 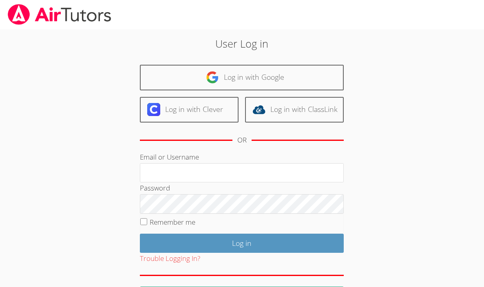 I want to click on a: Log in with ClassLink, so click(x=294, y=110).